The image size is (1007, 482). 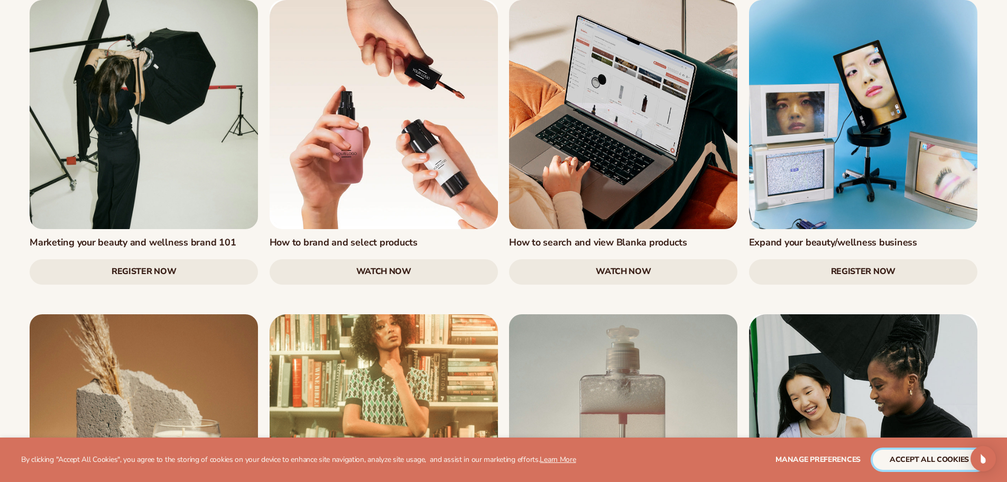 I want to click on div: Open Intercom Messenger, so click(x=984, y=458).